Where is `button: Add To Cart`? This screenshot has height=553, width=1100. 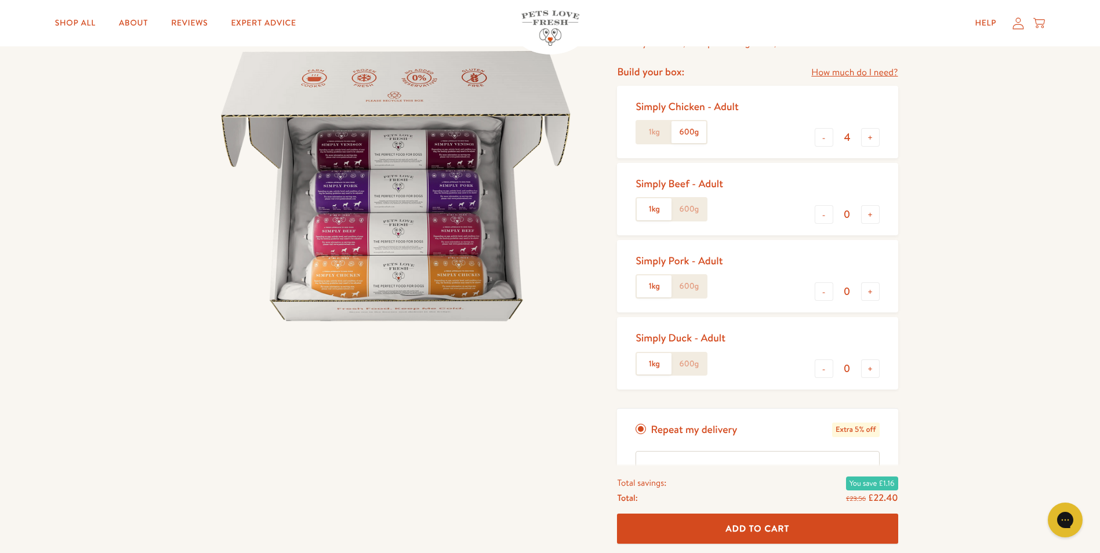 button: Add To Cart is located at coordinates (757, 529).